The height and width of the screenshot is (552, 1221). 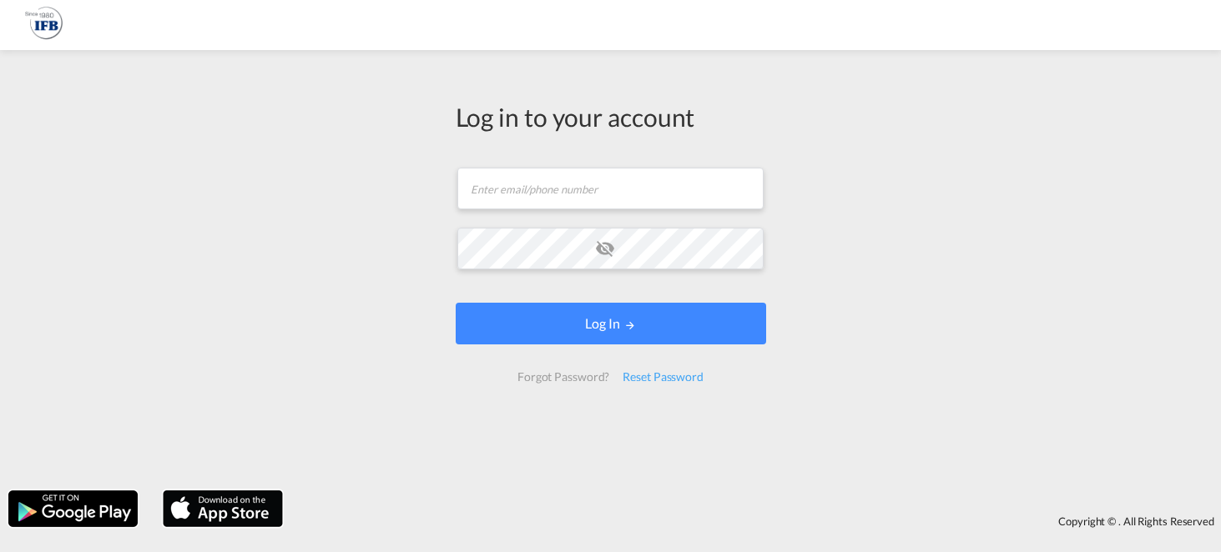 I want to click on img: apple.png, so click(x=223, y=509).